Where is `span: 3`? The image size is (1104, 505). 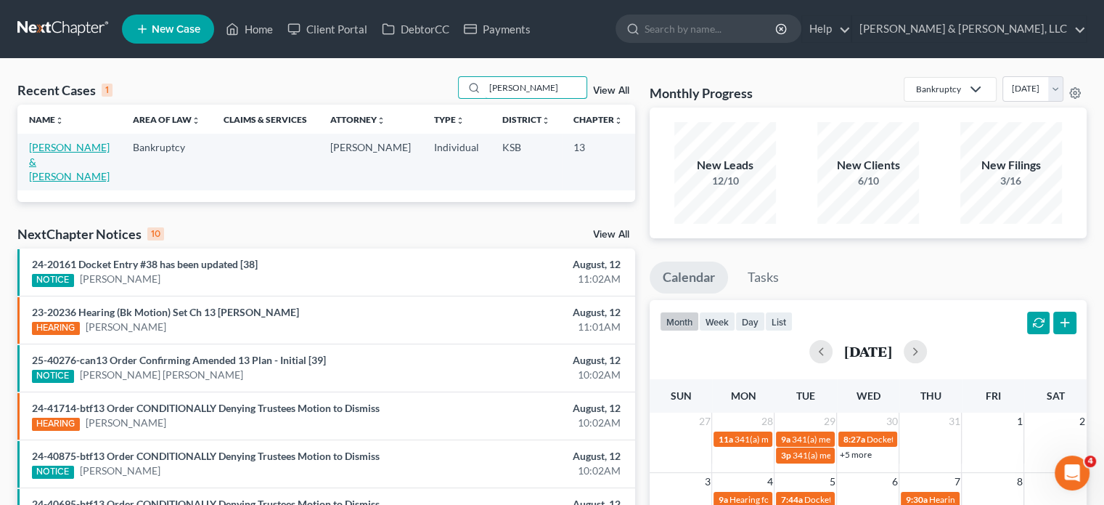 span: 3 is located at coordinates (707, 481).